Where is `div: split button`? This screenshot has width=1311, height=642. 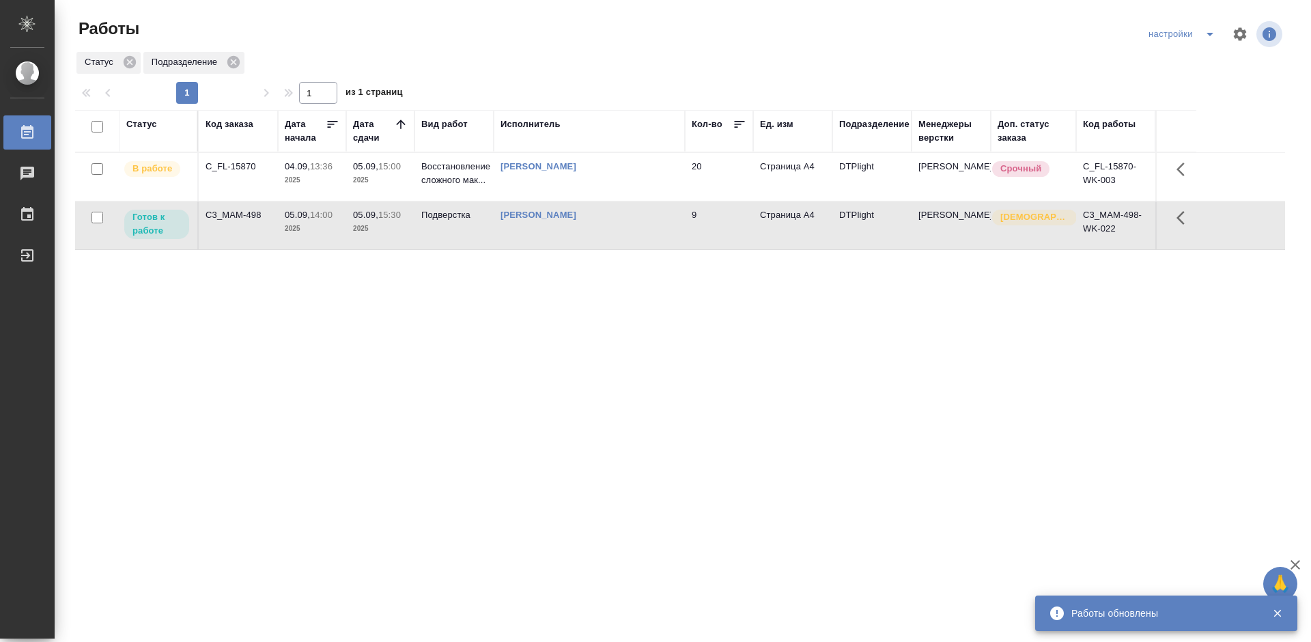
div: split button is located at coordinates (1184, 34).